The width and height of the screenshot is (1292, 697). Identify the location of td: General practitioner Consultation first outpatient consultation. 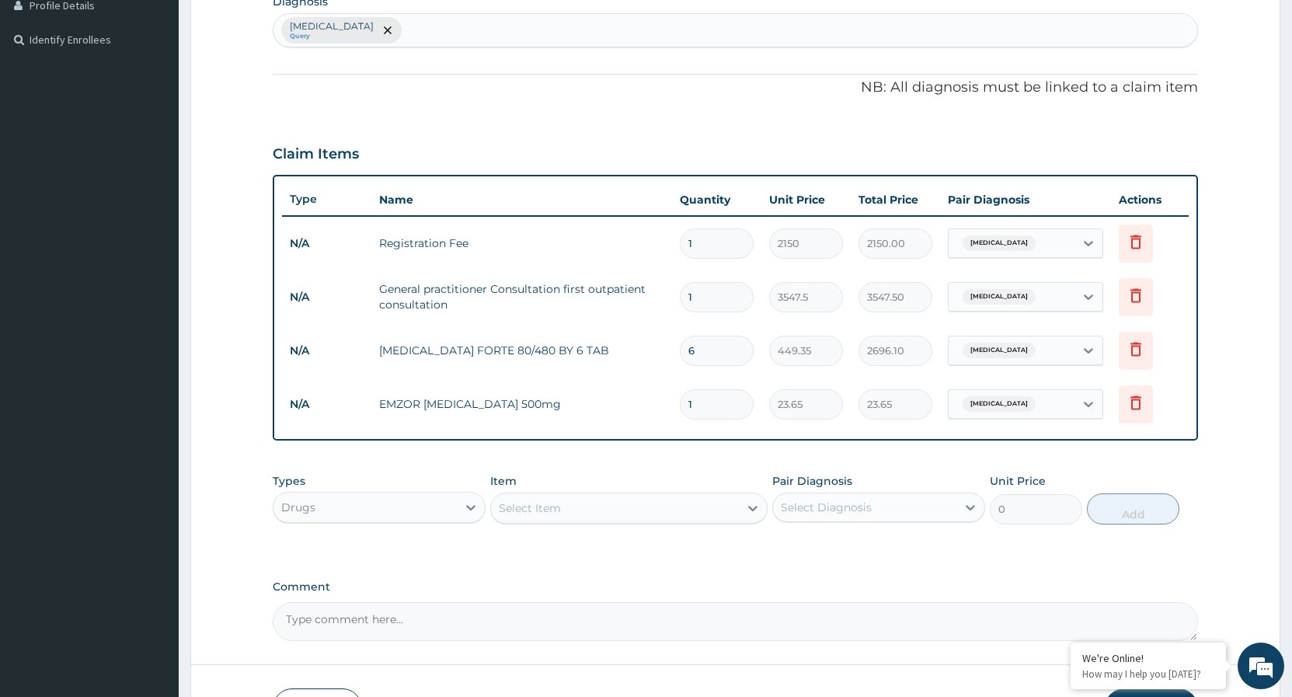
(521, 297).